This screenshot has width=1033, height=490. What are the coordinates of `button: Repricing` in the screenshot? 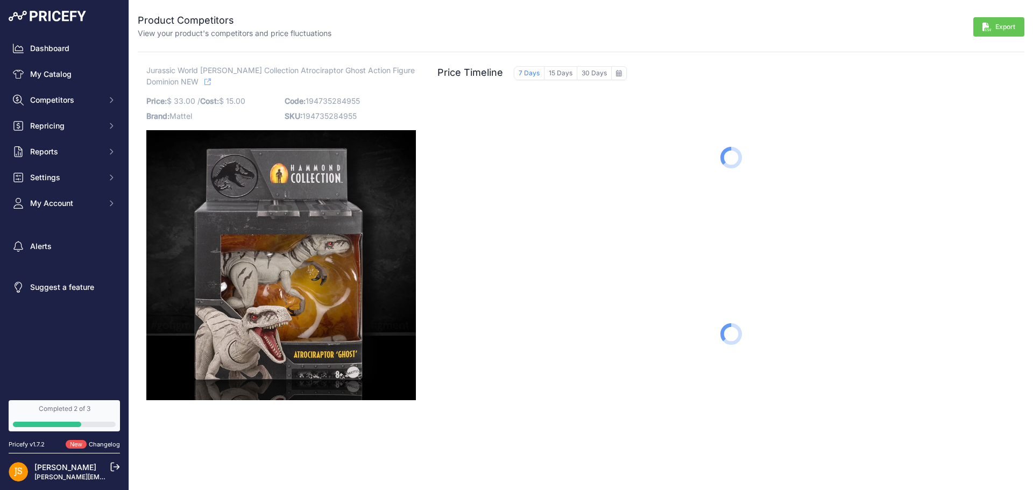 It's located at (64, 126).